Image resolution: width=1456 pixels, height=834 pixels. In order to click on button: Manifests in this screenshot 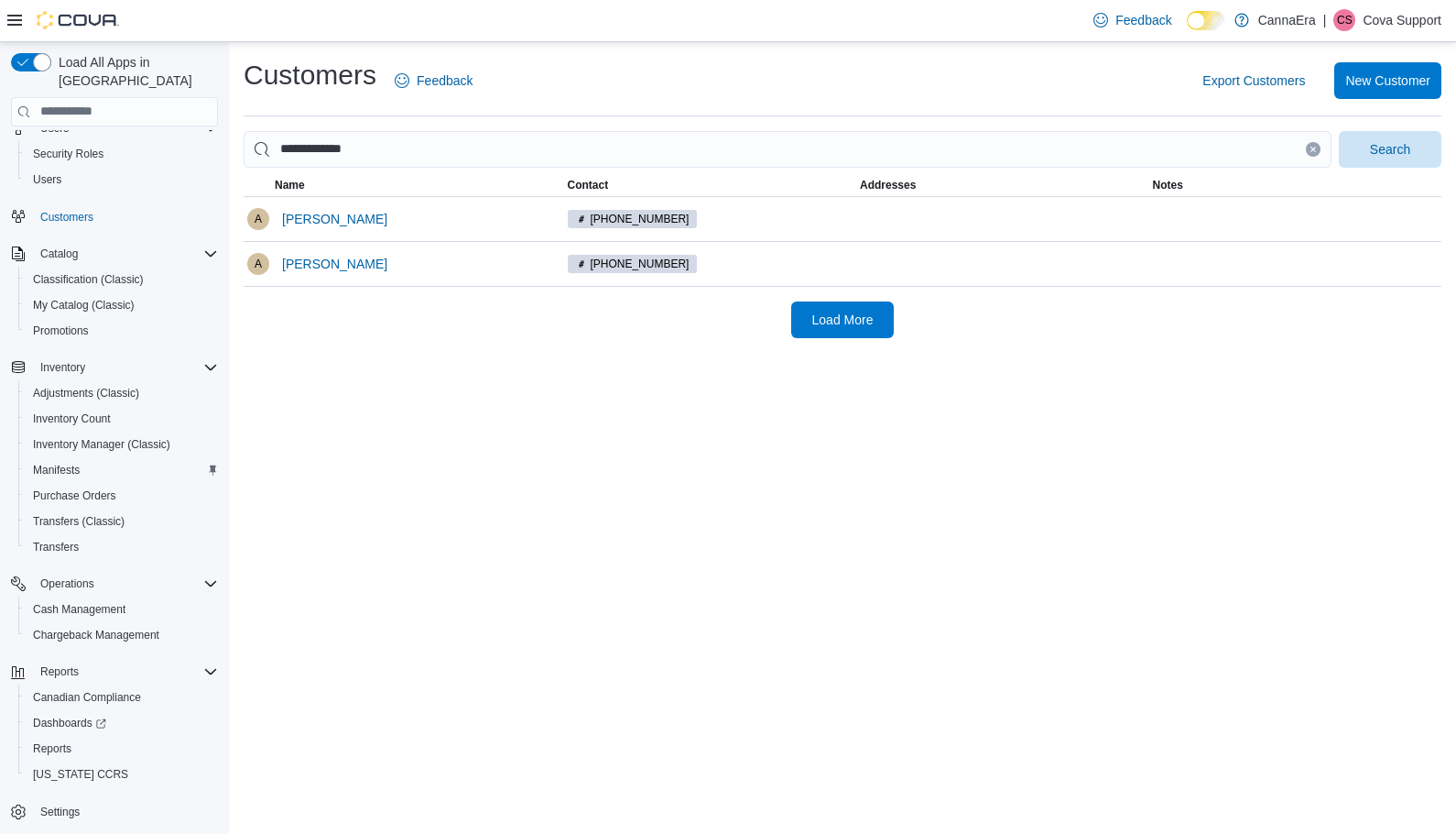, I will do `click(122, 470)`.